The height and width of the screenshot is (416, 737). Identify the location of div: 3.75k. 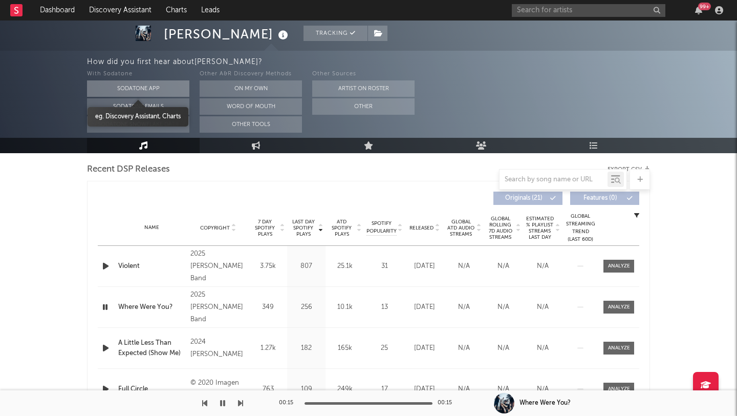
(268, 266).